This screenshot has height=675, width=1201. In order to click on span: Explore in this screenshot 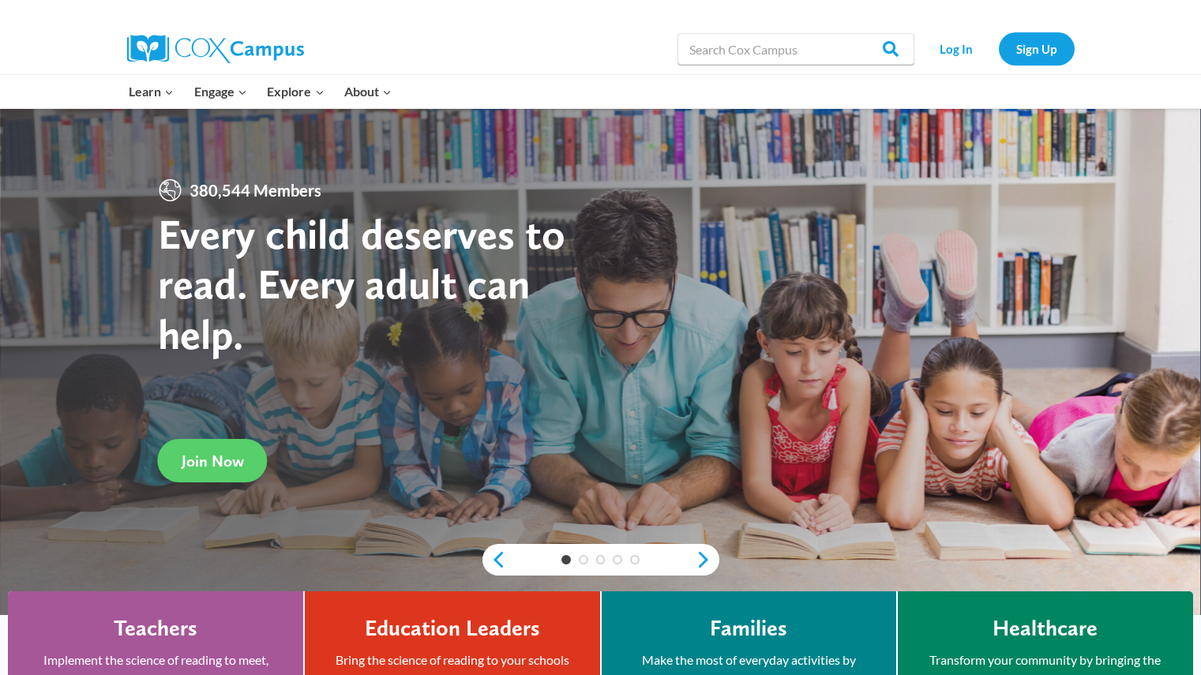, I will do `click(295, 92)`.